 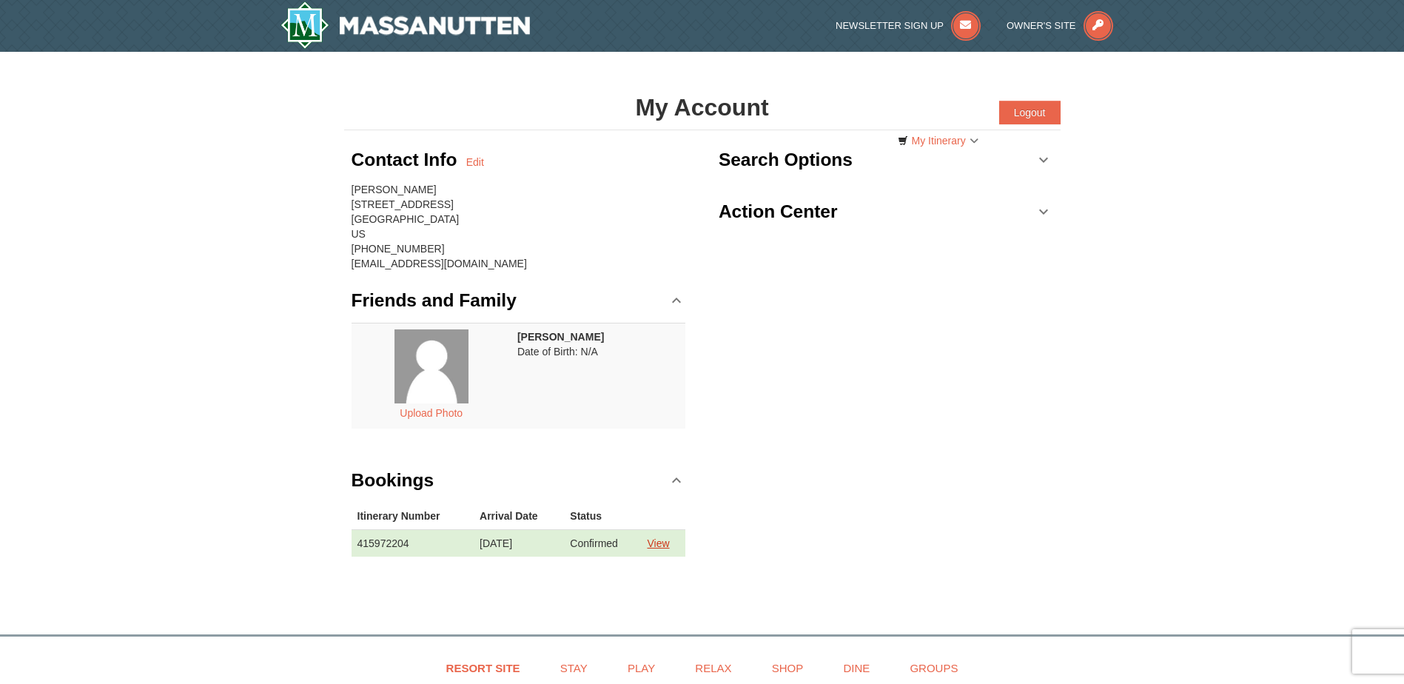 What do you see at coordinates (598, 375) in the screenshot?
I see `td: Date of Birth: N/A` at bounding box center [598, 375].